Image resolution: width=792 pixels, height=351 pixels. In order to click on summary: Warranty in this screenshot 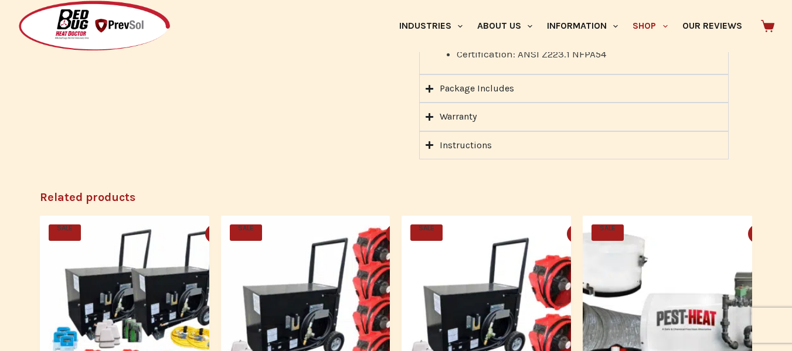, I will do `click(574, 117)`.